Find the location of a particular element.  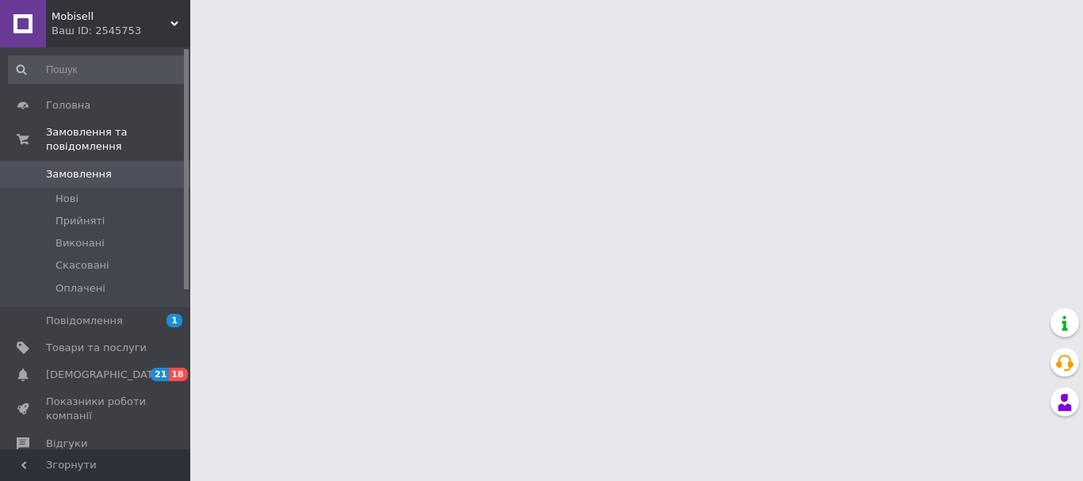

span: Замовлення is located at coordinates (78, 174).